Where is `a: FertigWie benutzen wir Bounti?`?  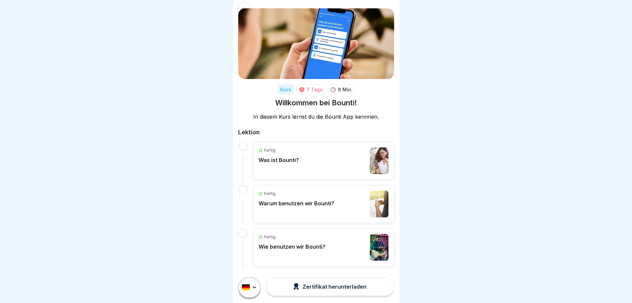
a: FertigWie benutzen wir Bounti? is located at coordinates (323, 247).